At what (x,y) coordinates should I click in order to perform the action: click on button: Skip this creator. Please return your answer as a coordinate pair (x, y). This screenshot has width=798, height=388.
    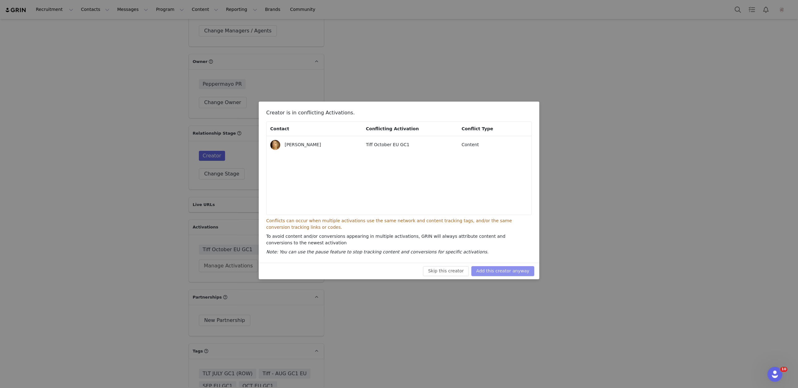
    Looking at the image, I should click on (446, 271).